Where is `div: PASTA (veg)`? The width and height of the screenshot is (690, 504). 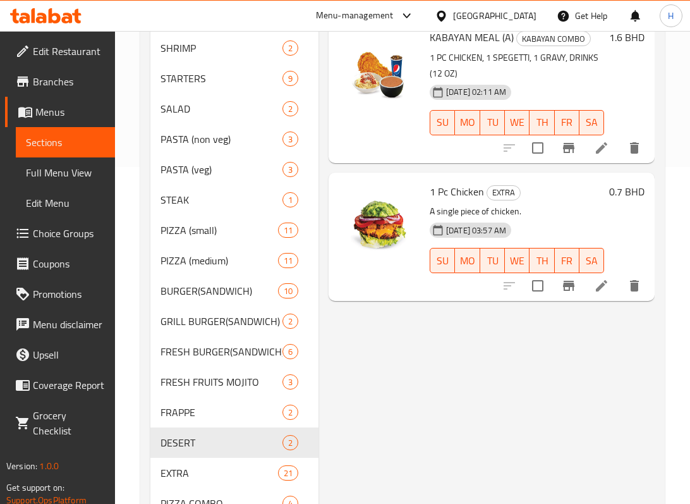 div: PASTA (veg) is located at coordinates (221, 169).